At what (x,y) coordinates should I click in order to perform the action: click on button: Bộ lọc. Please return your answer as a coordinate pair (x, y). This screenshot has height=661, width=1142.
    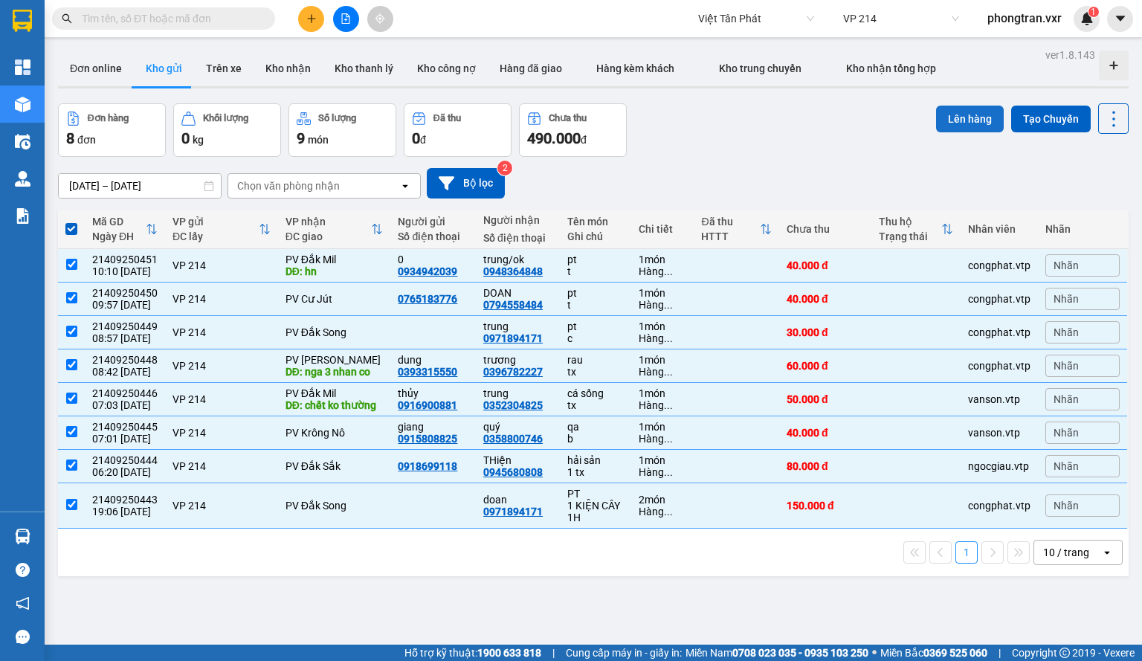
    Looking at the image, I should click on (466, 183).